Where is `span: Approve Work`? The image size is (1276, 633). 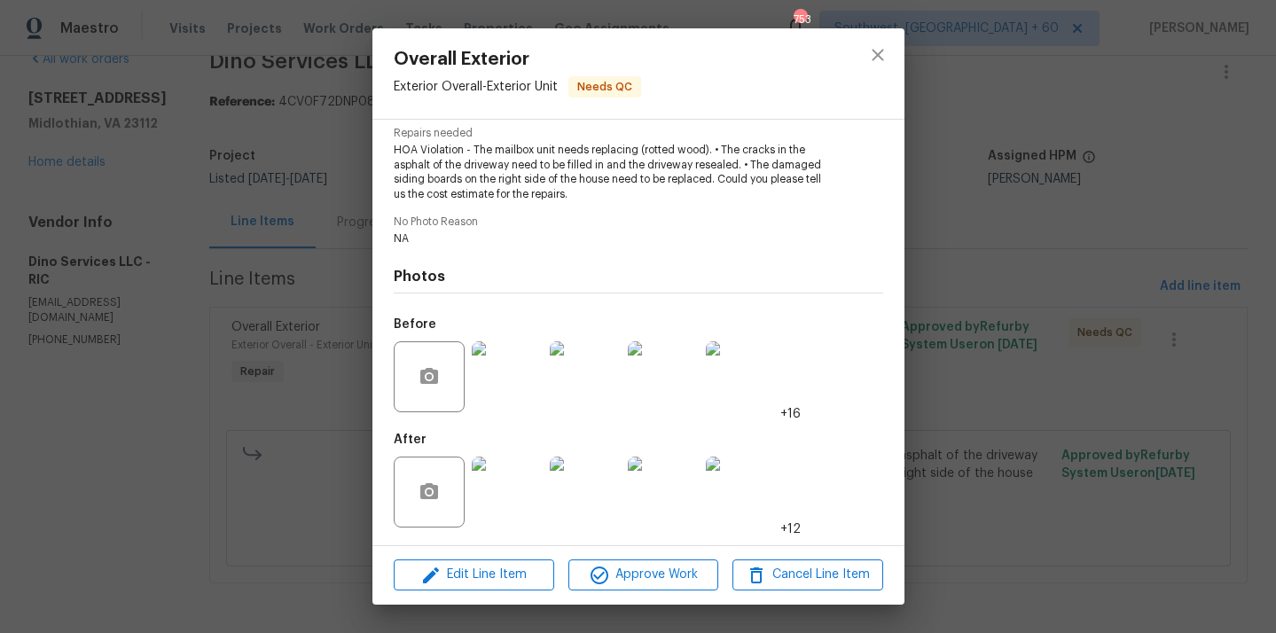
span: Approve Work is located at coordinates (643, 575).